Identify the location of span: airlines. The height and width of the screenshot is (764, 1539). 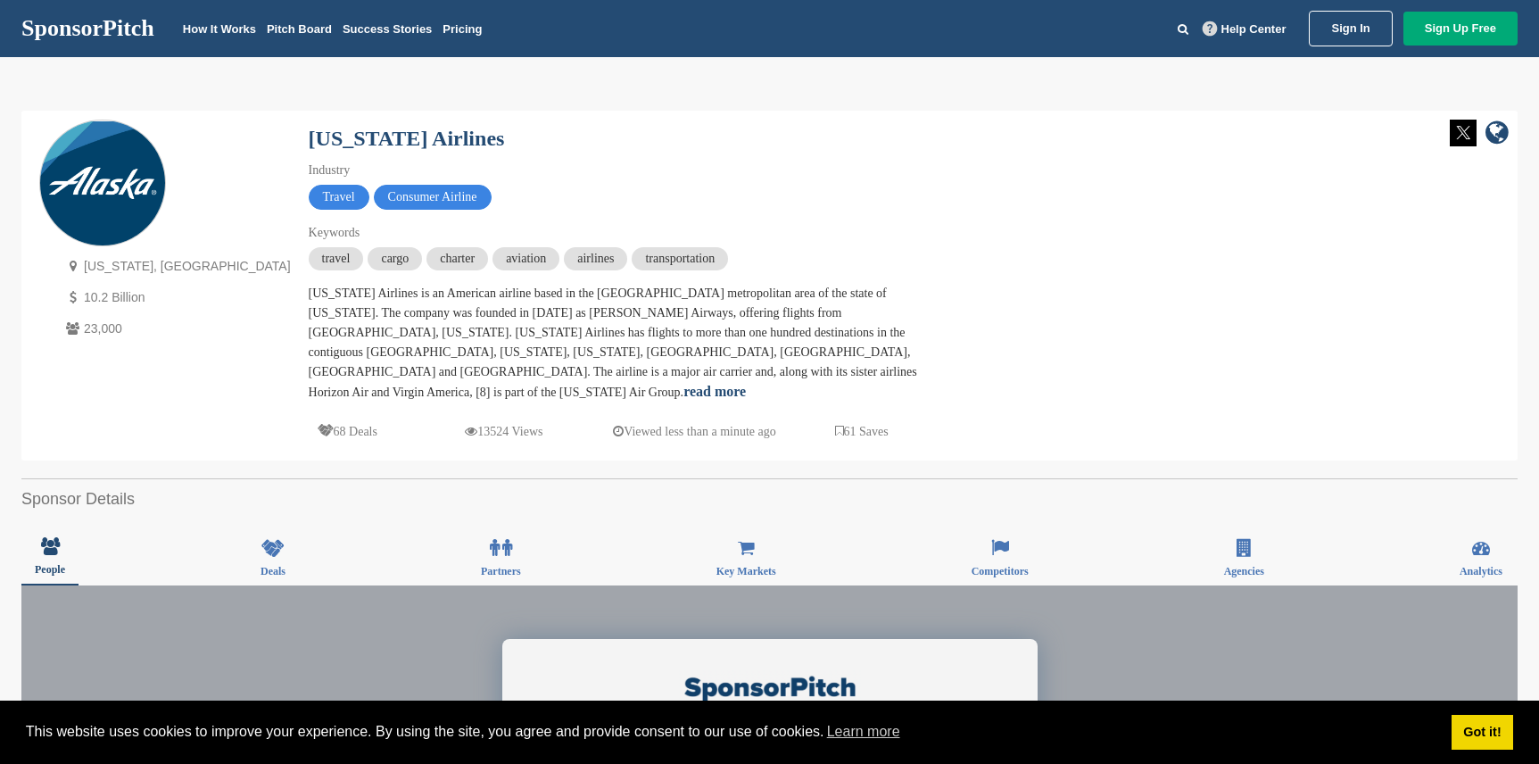
(595, 259).